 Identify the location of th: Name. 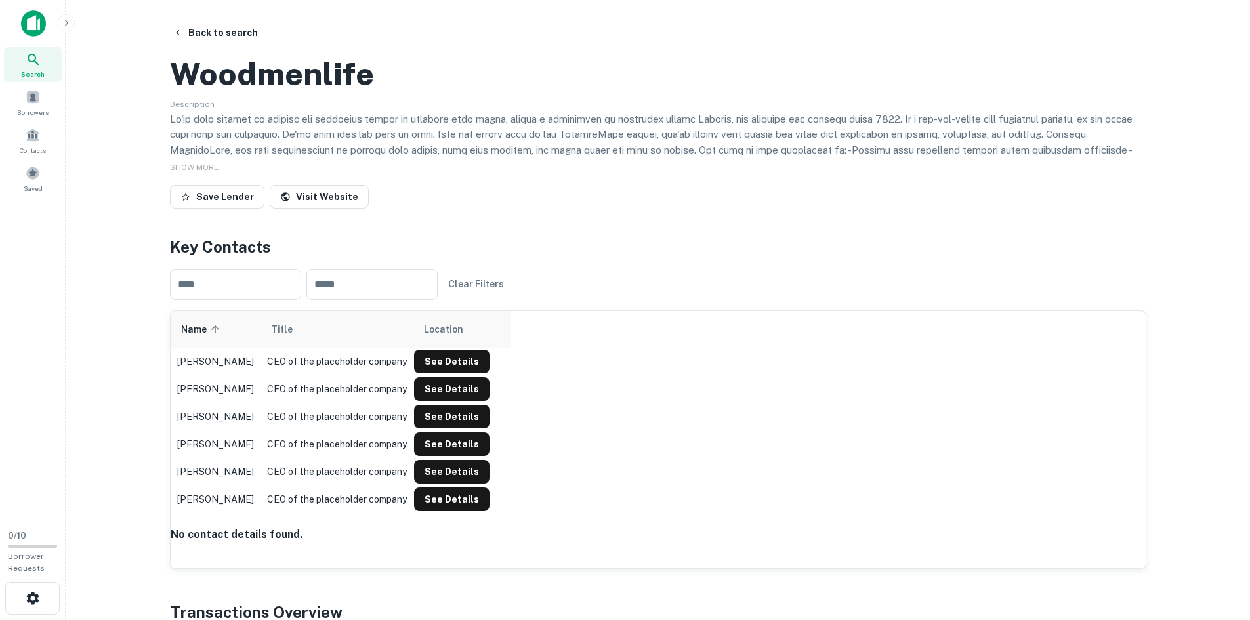
(215, 329).